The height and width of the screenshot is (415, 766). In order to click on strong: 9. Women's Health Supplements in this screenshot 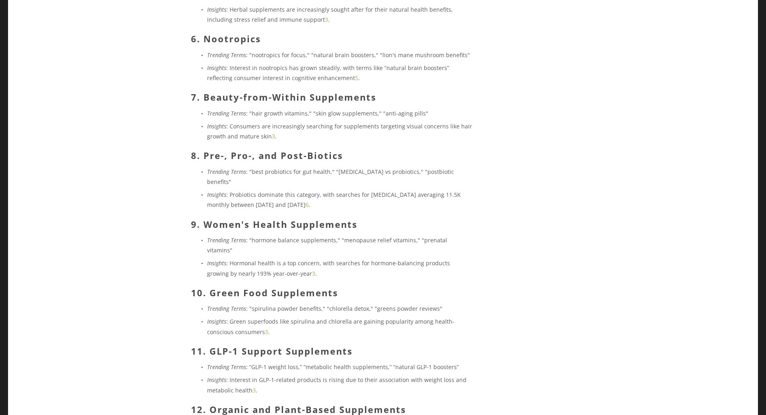, I will do `click(274, 224)`.